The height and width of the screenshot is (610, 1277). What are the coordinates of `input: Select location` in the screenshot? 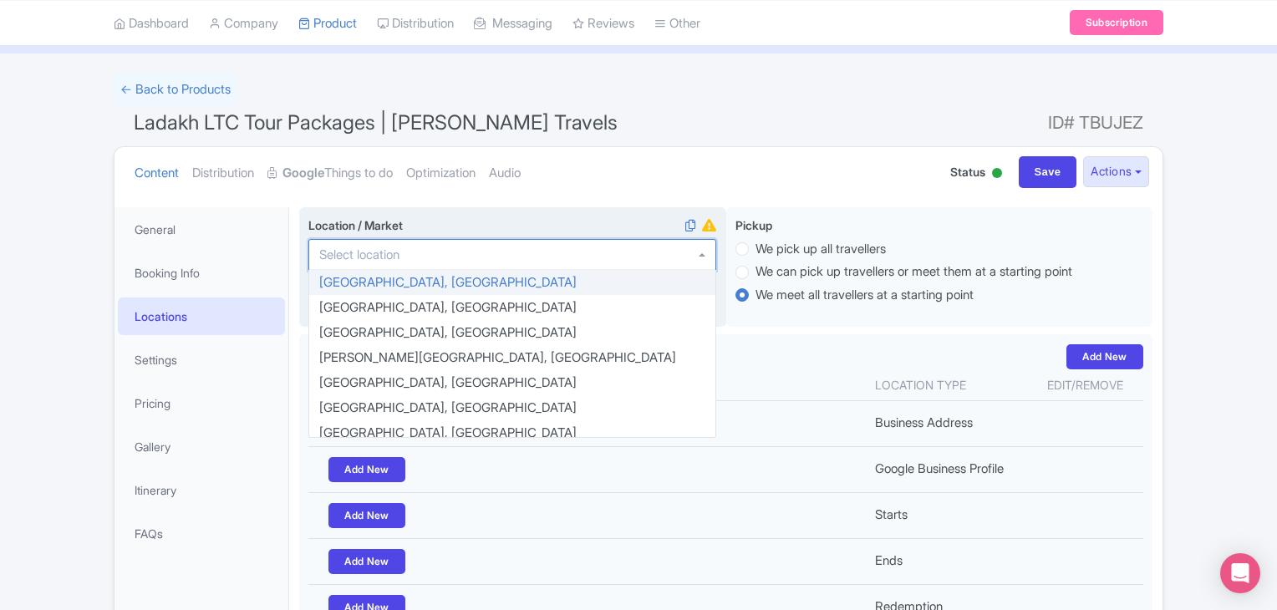 It's located at (364, 255).